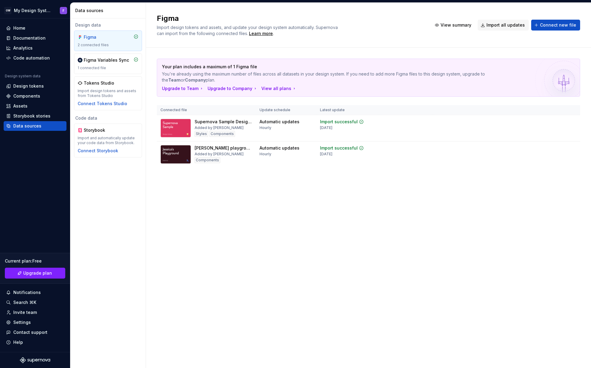 This screenshot has width=591, height=368. What do you see at coordinates (261, 34) in the screenshot?
I see `div: Learn more` at bounding box center [261, 34].